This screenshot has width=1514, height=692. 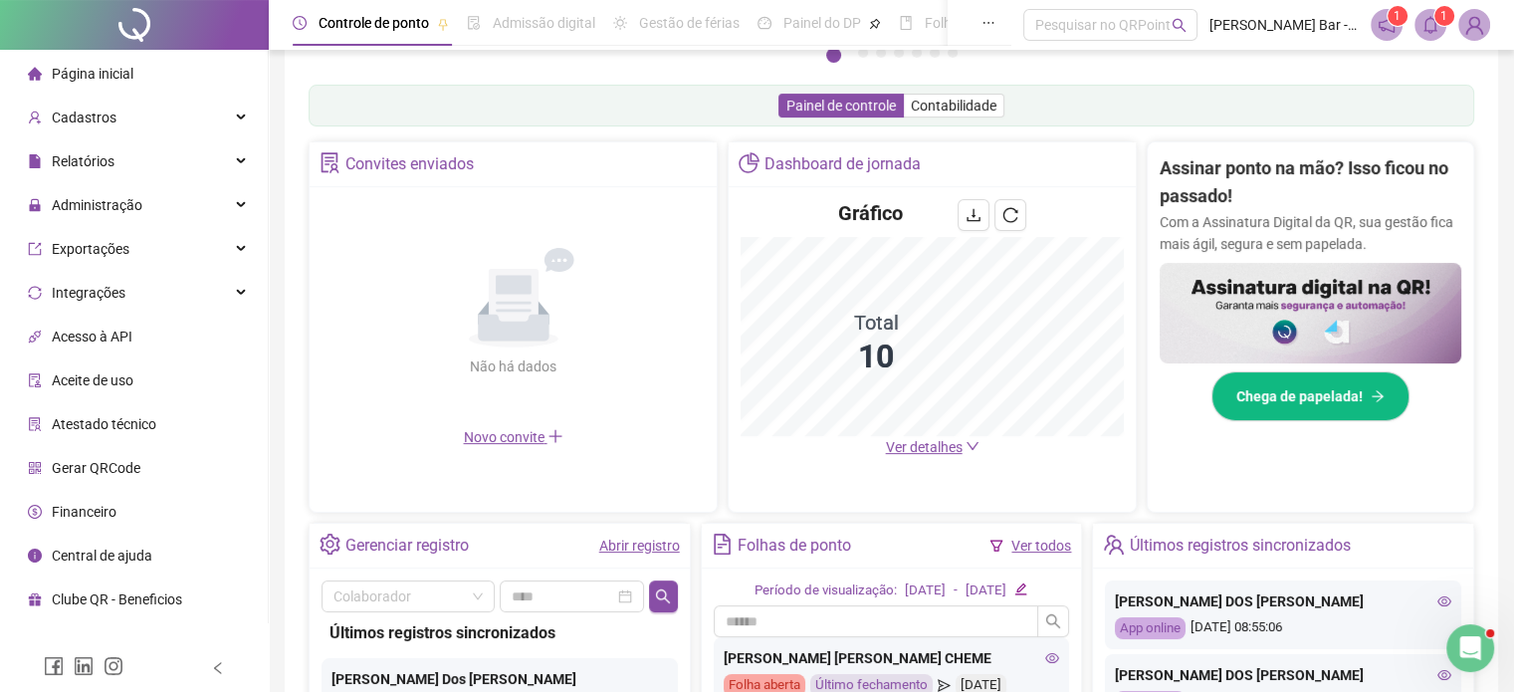 What do you see at coordinates (89, 293) in the screenshot?
I see `span: Integrações` at bounding box center [89, 293].